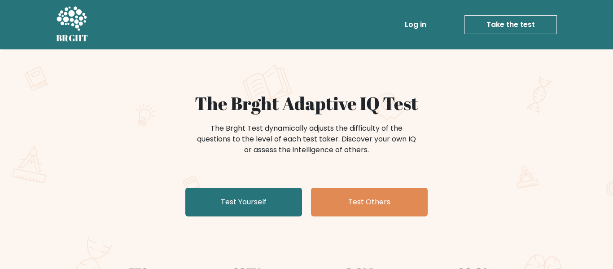  Describe the element at coordinates (72, 25) in the screenshot. I see `a: BRGHT` at that location.